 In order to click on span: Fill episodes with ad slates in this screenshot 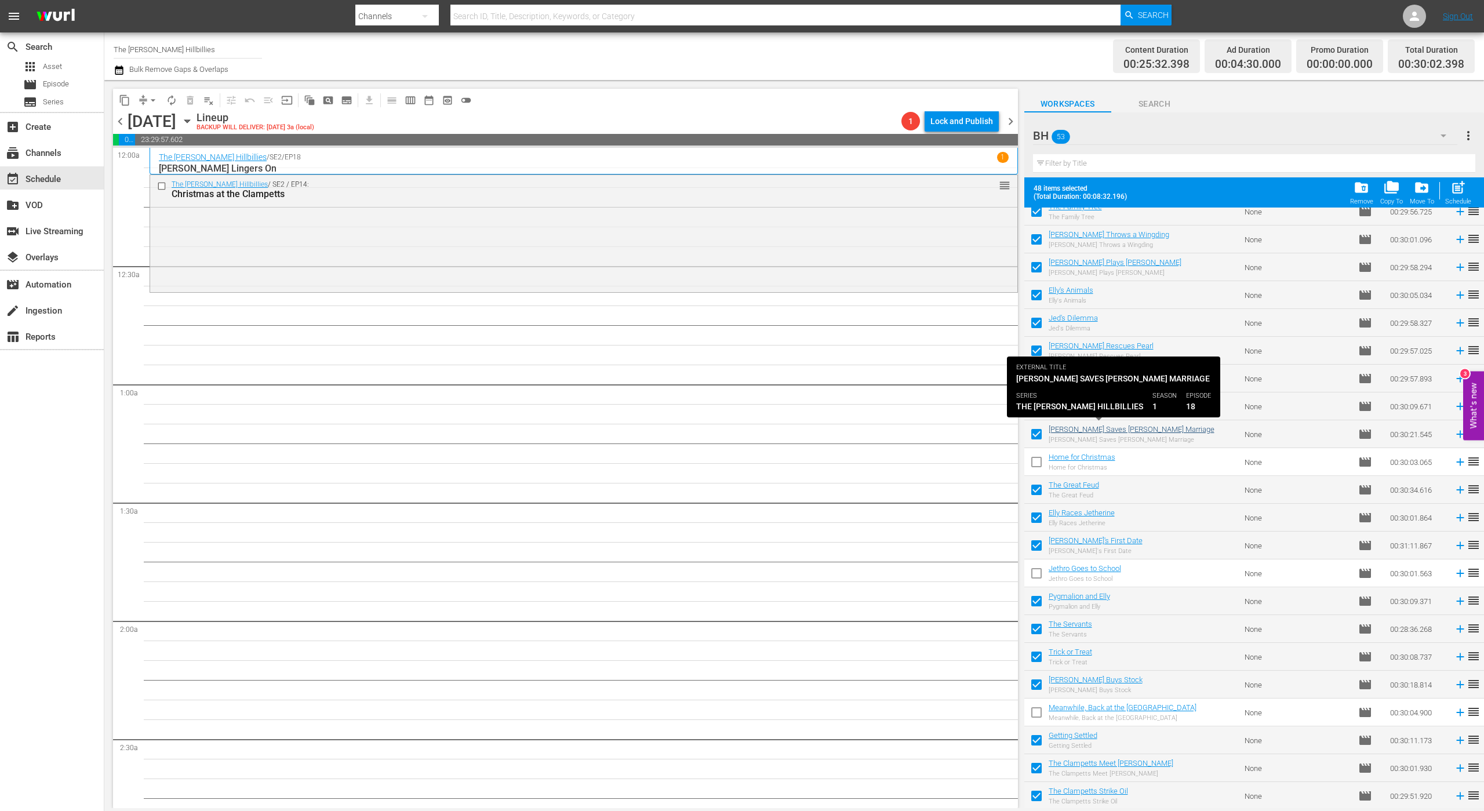, I will do `click(268, 100)`.